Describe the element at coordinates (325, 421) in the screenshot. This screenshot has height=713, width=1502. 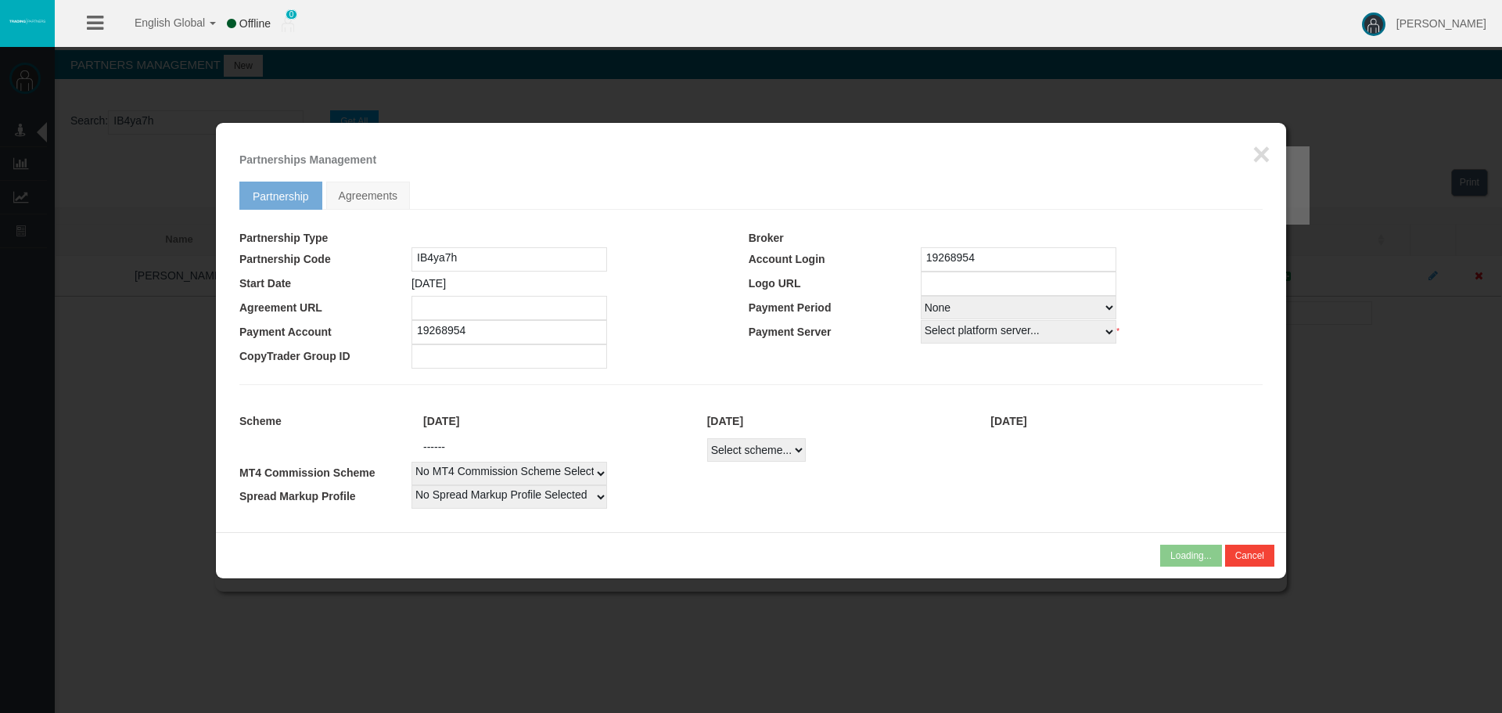
I see `td: Scheme` at that location.